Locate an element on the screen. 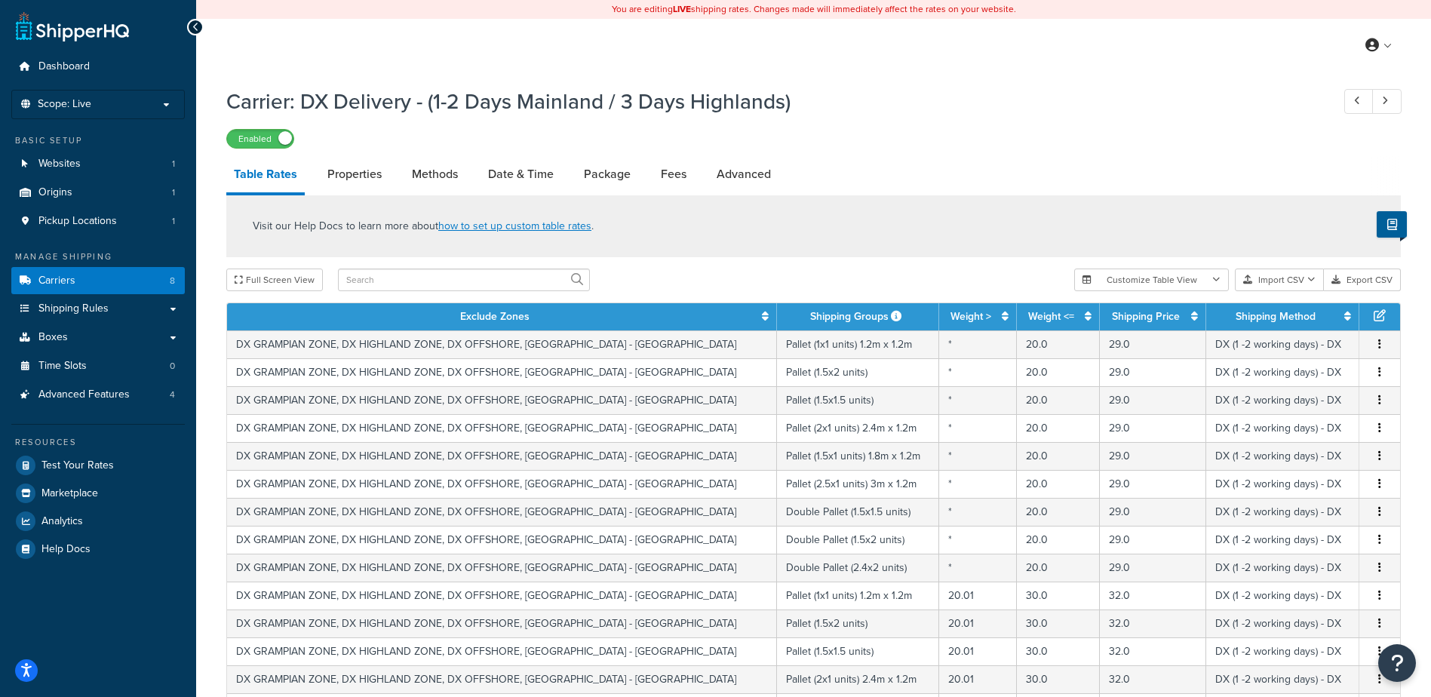 This screenshot has height=697, width=1431. td: Pallet (2x1 units) 2.4m x 1.2m is located at coordinates (858, 428).